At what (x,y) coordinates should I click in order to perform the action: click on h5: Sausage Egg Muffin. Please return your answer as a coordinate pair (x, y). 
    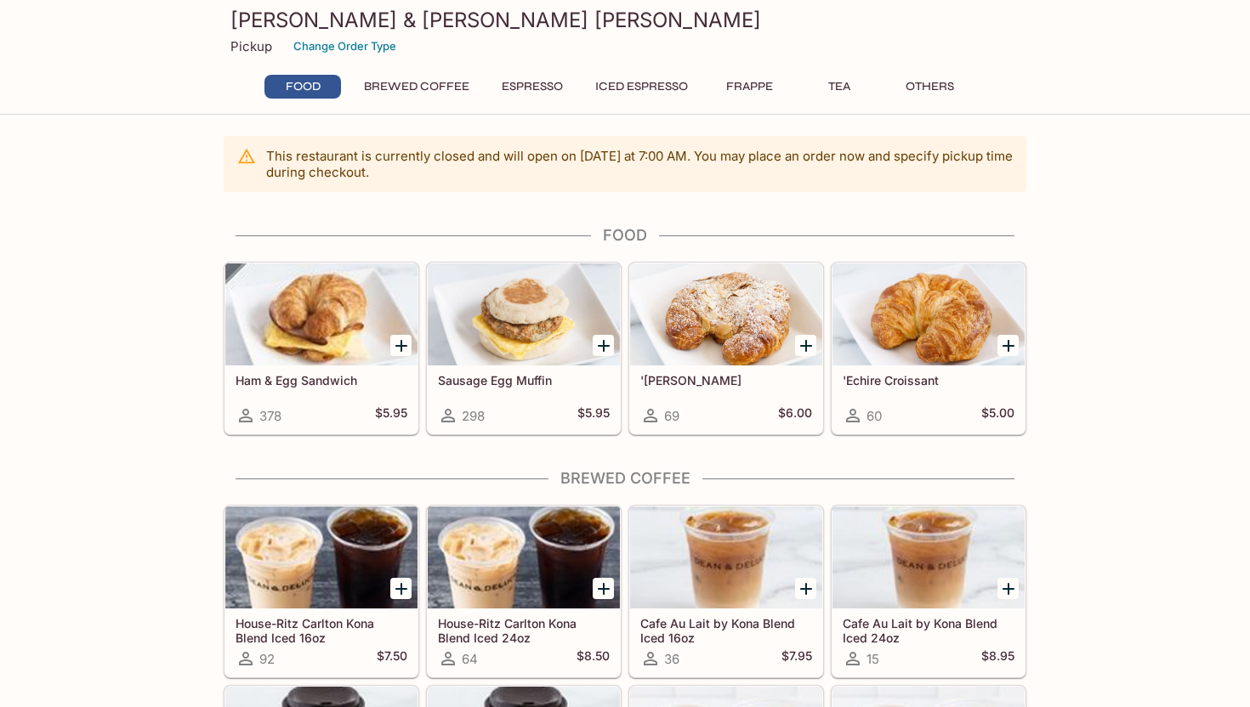
    Looking at the image, I should click on (524, 380).